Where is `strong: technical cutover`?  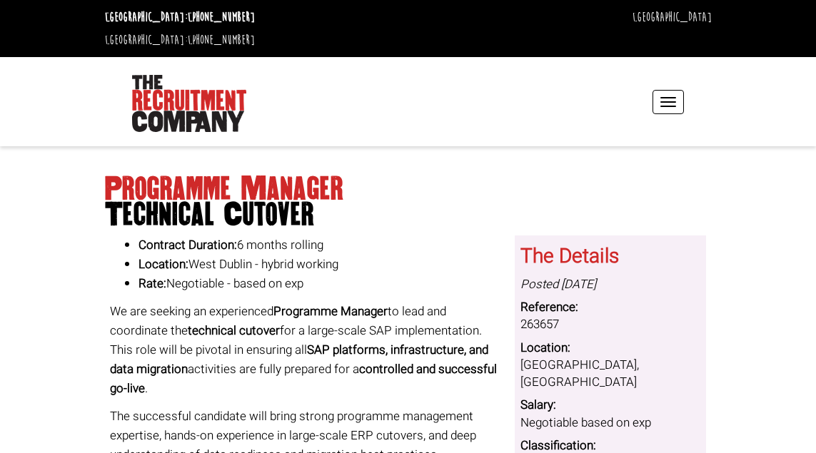
strong: technical cutover is located at coordinates (233, 331).